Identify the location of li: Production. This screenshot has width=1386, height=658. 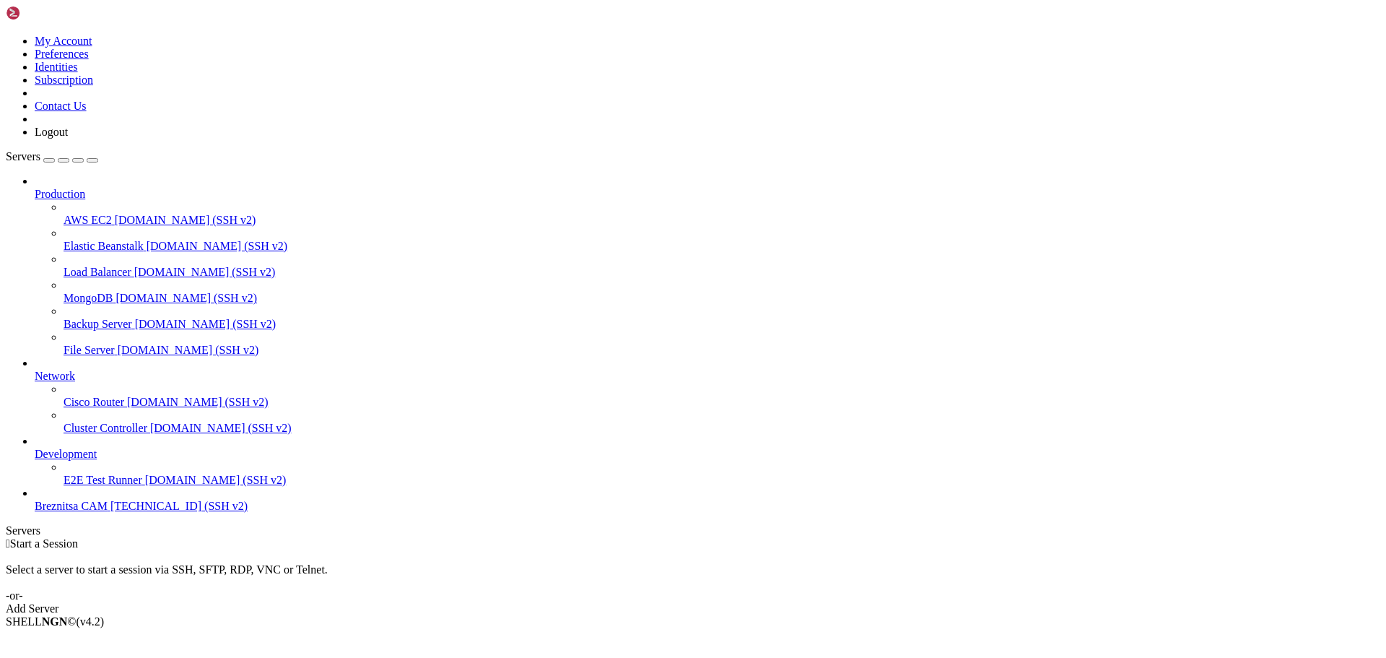
(707, 266).